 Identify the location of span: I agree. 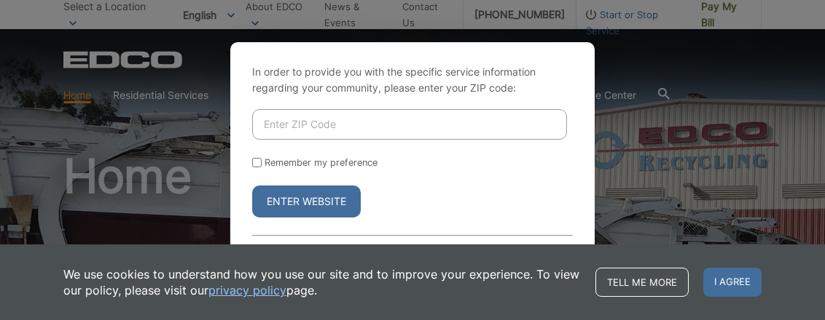
(732, 283).